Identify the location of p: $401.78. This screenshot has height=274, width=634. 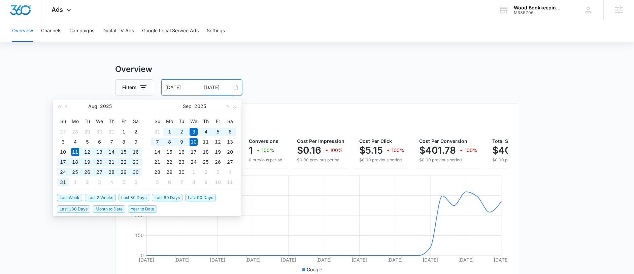
(510, 151).